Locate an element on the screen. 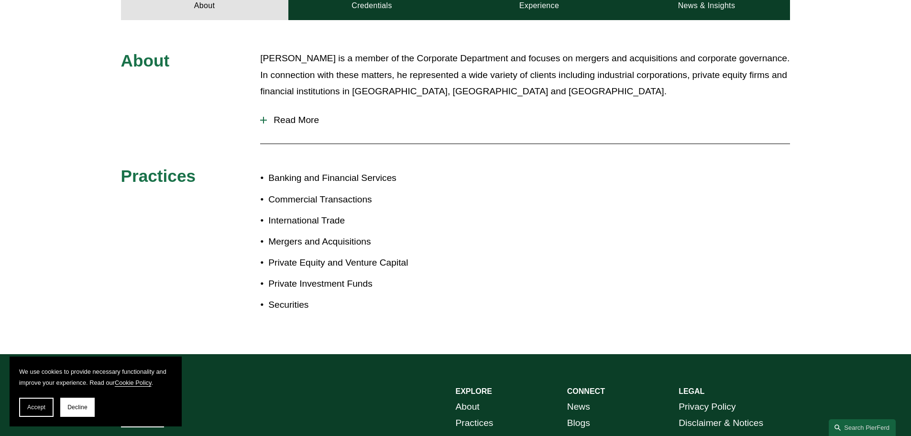 The width and height of the screenshot is (911, 436). a: Disclaimer & Notices is located at coordinates (721, 423).